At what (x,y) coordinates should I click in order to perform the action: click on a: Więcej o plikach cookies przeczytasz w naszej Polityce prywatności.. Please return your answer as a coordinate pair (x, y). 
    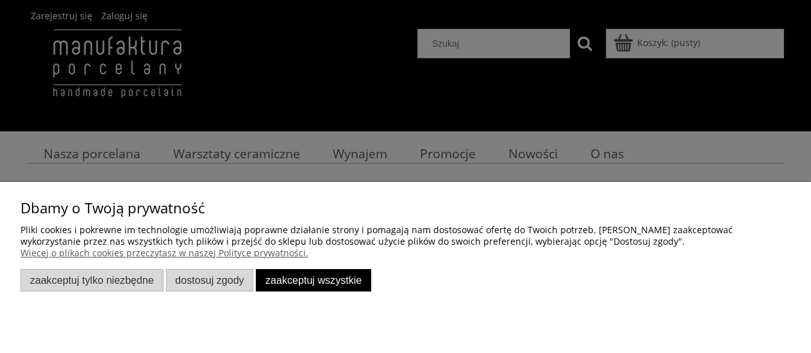
    Looking at the image, I should click on (164, 253).